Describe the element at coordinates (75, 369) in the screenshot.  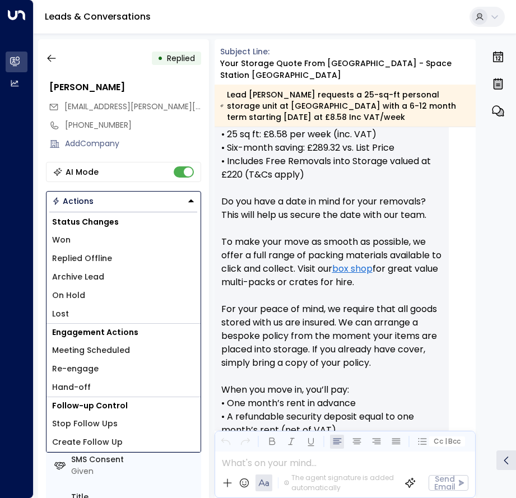
I see `span: Re-engage` at that location.